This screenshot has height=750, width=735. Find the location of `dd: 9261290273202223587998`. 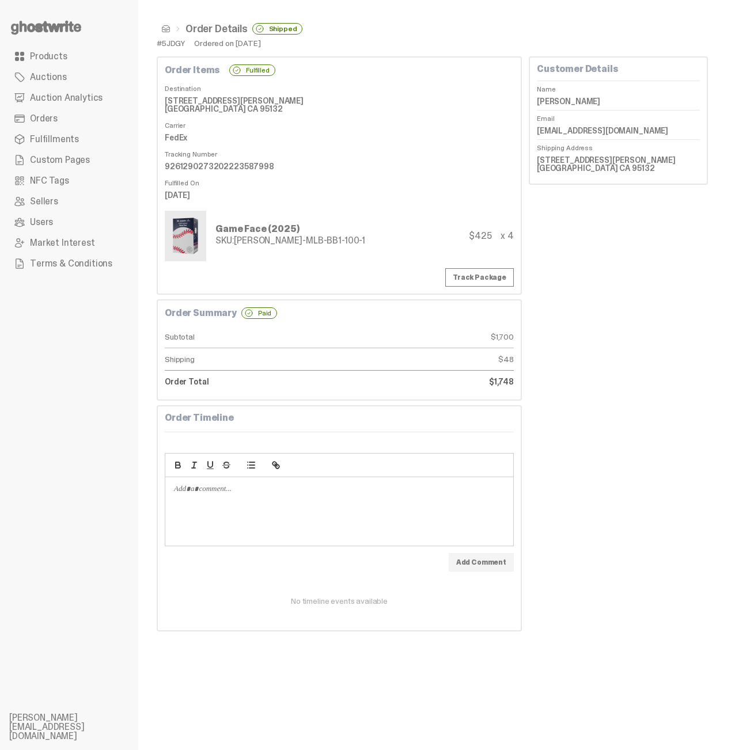

dd: 9261290273202223587998 is located at coordinates (339, 166).